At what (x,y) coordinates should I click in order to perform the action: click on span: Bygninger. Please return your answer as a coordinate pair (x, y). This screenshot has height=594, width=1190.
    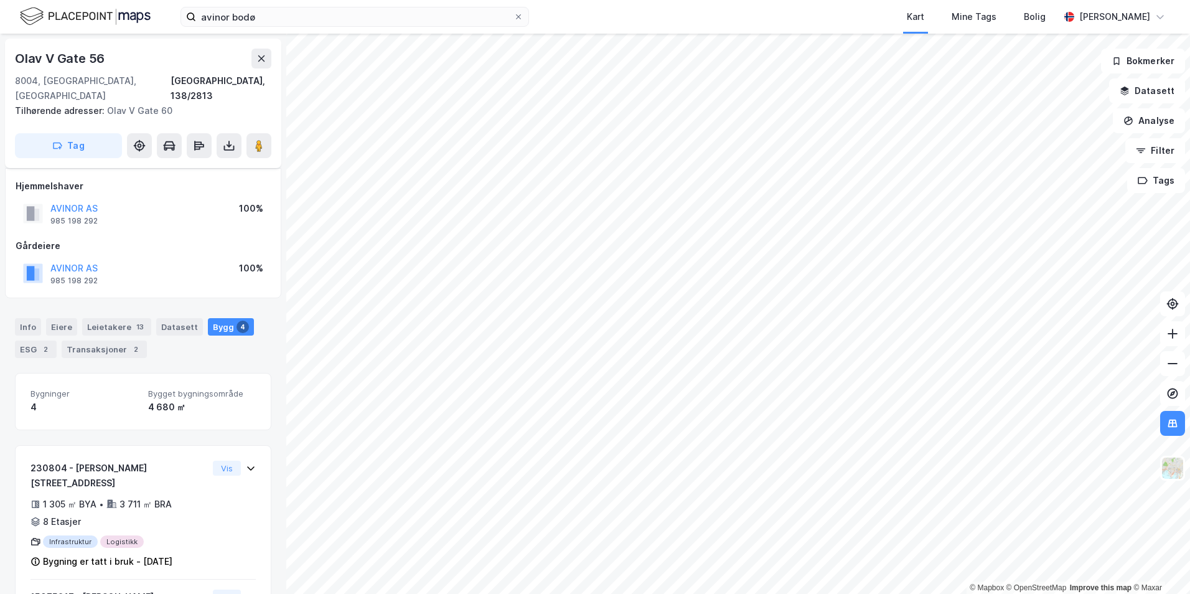
    Looking at the image, I should click on (84, 393).